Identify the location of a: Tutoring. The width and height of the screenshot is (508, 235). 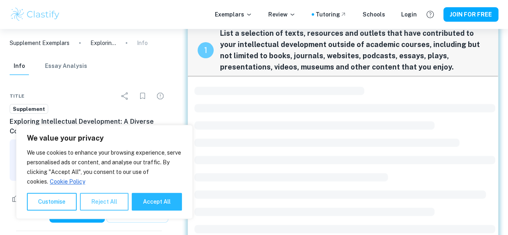
(331, 14).